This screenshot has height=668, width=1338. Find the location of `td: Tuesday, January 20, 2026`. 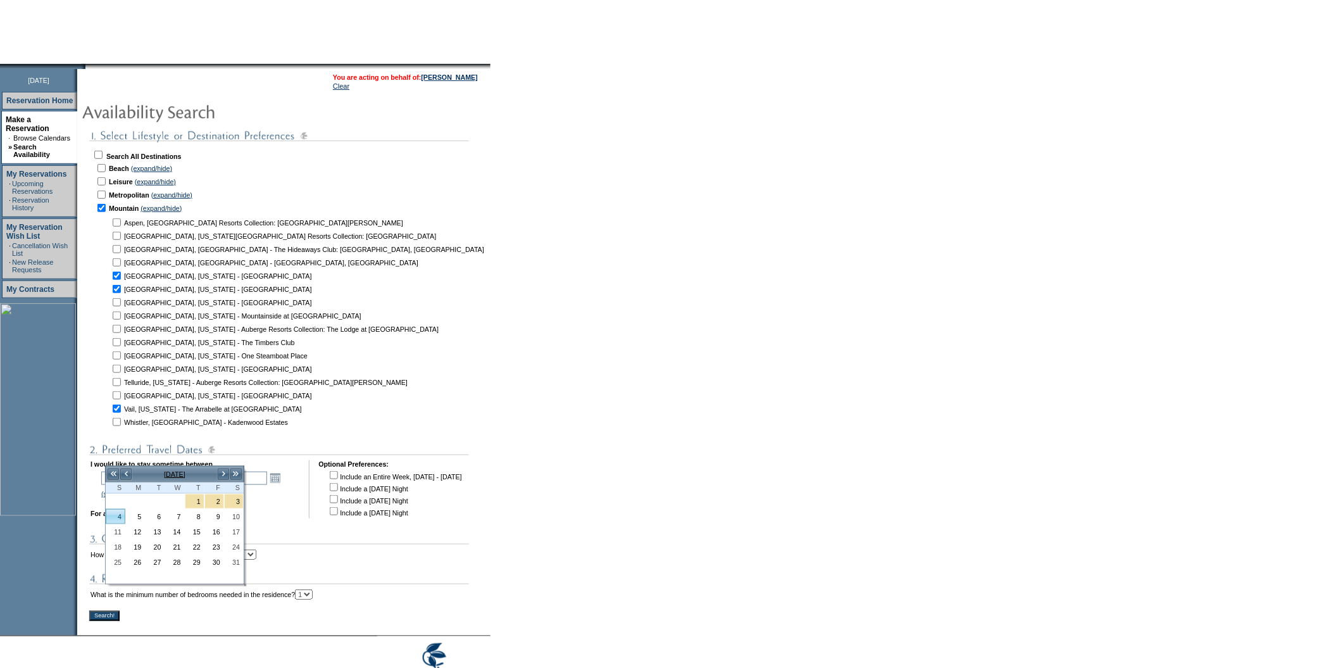

td: Tuesday, January 20, 2026 is located at coordinates (154, 547).